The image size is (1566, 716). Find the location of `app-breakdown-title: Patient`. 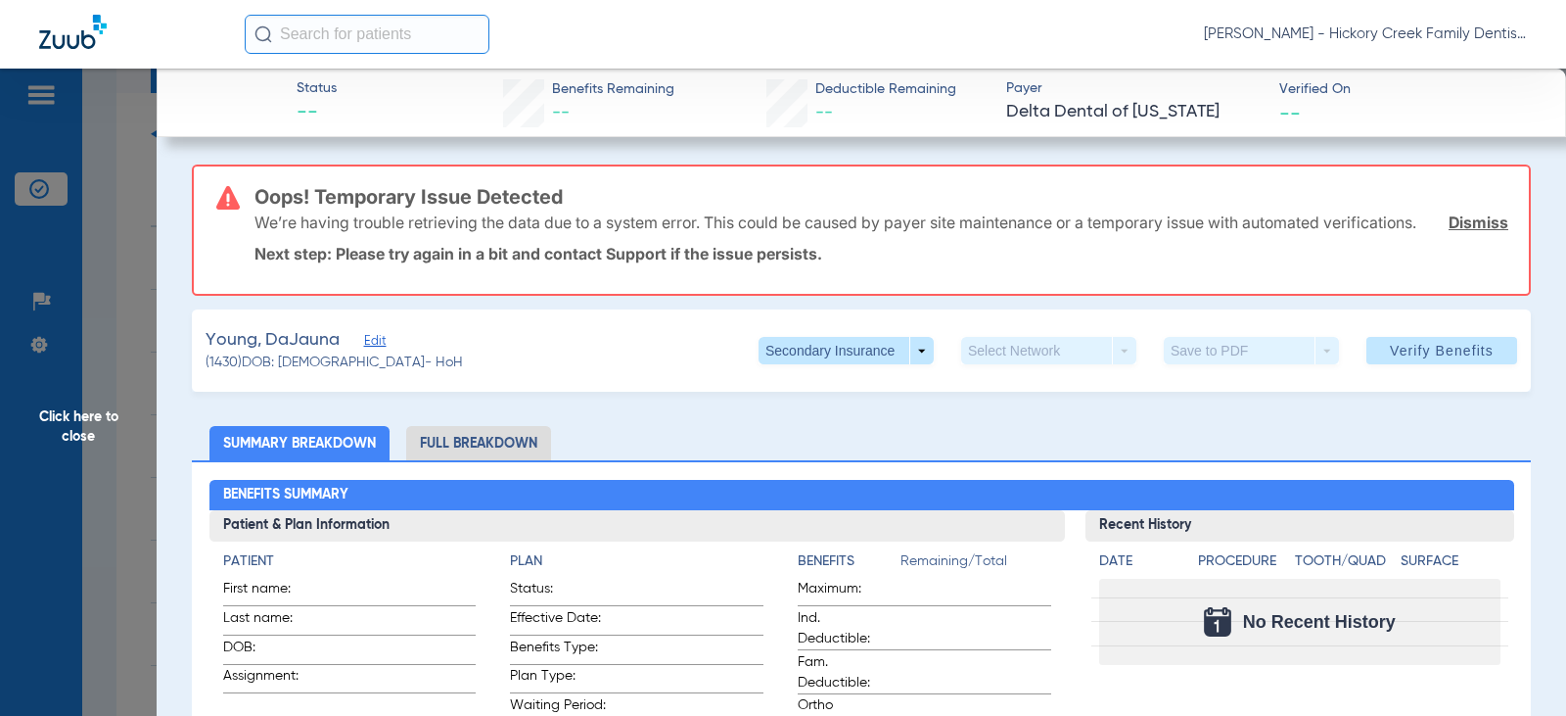

app-breakdown-title: Patient is located at coordinates (350, 561).